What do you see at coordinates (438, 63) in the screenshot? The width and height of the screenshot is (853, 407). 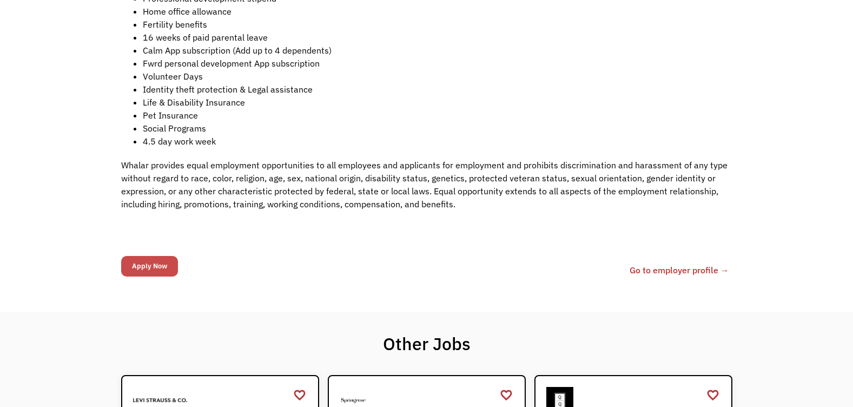 I see `li: Fwrd personal development App subscription` at bounding box center [438, 63].